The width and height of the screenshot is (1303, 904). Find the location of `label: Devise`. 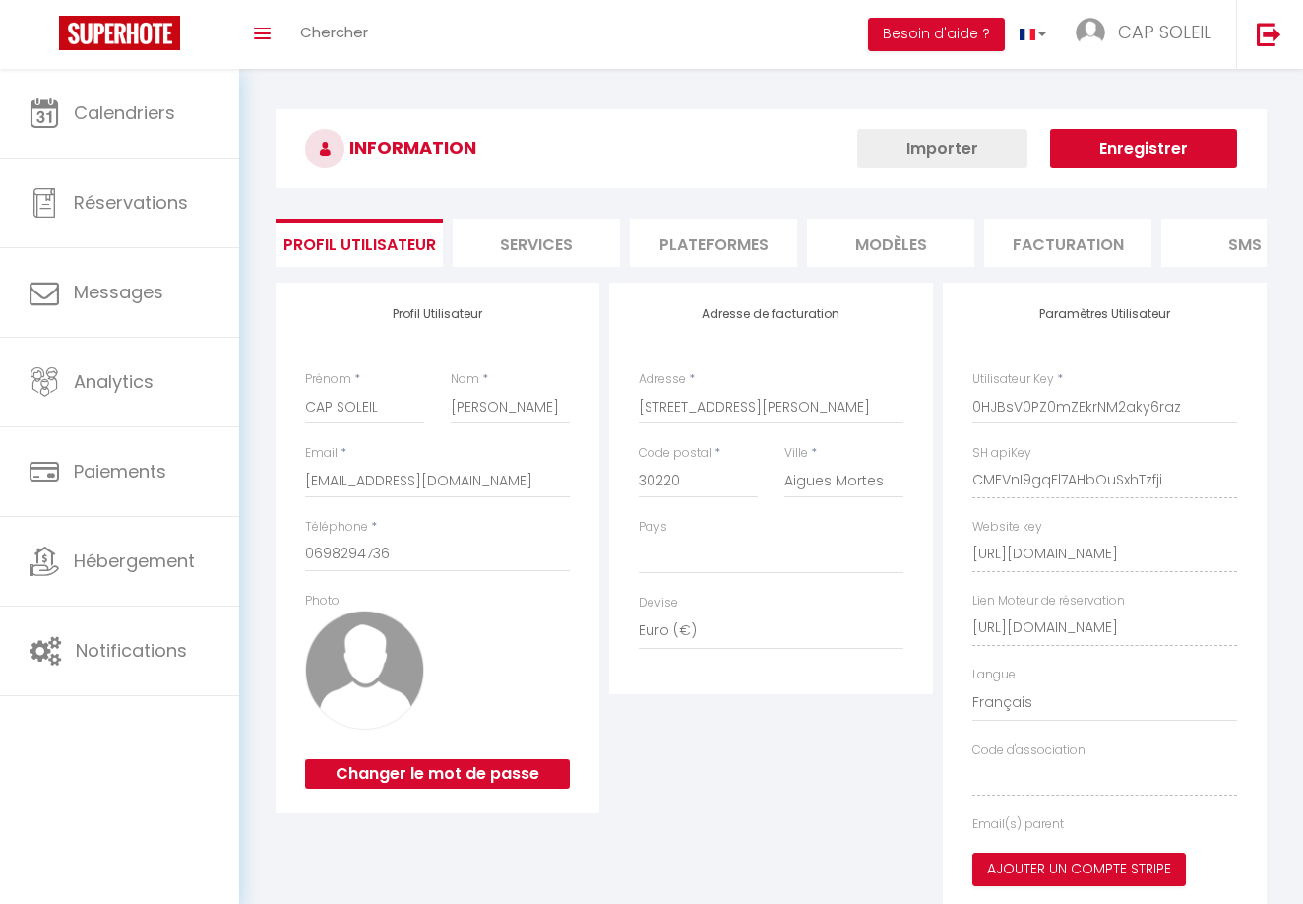

label: Devise is located at coordinates (659, 602).